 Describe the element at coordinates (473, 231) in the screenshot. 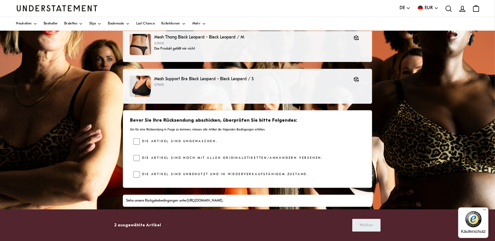

I see `p: Käuferschutz` at that location.